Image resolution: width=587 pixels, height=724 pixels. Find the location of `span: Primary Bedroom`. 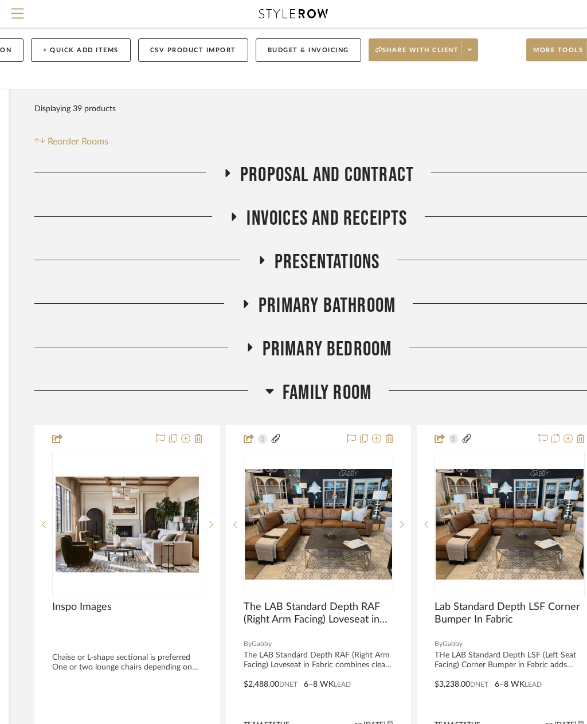

span: Primary Bedroom is located at coordinates (328, 350).